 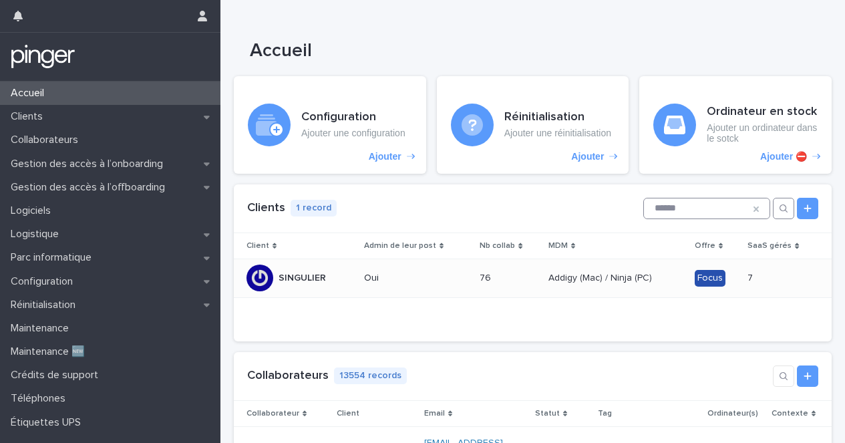 What do you see at coordinates (48, 422) in the screenshot?
I see `p: Étiquettes UPS` at bounding box center [48, 422].